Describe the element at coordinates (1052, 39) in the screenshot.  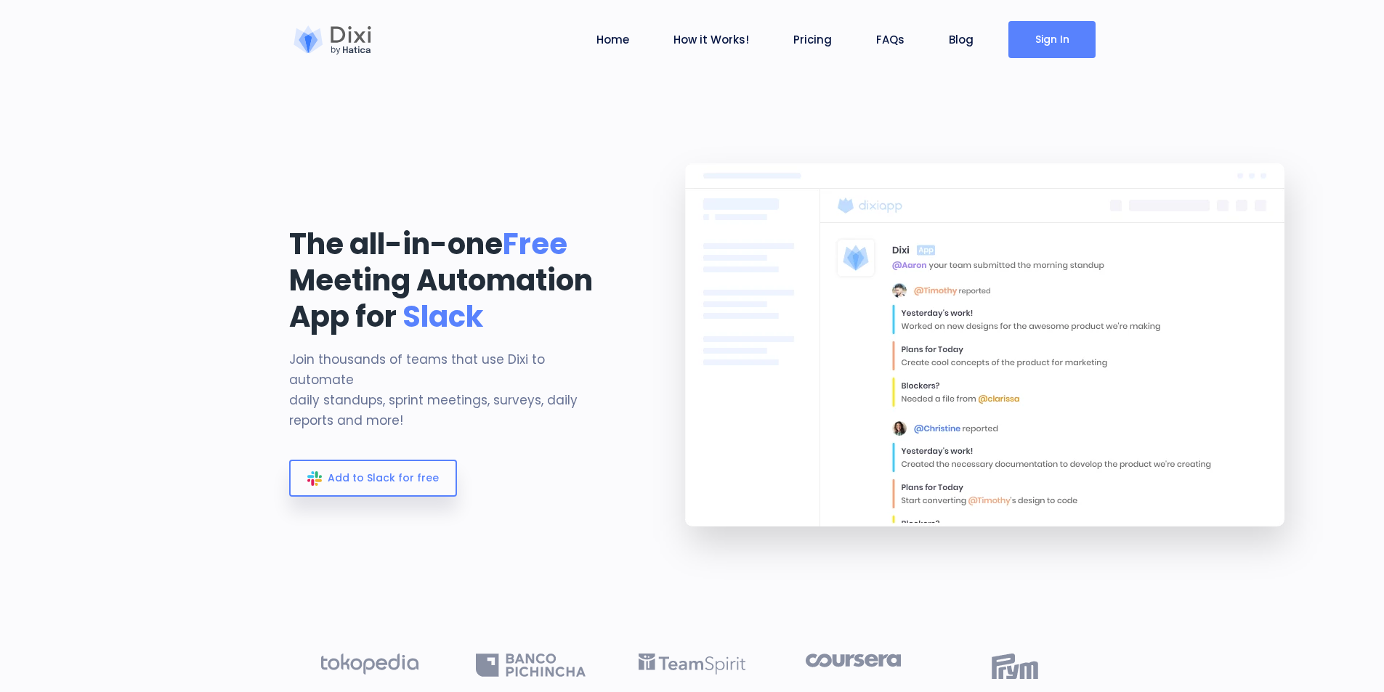
I see `a: Sign In` at that location.